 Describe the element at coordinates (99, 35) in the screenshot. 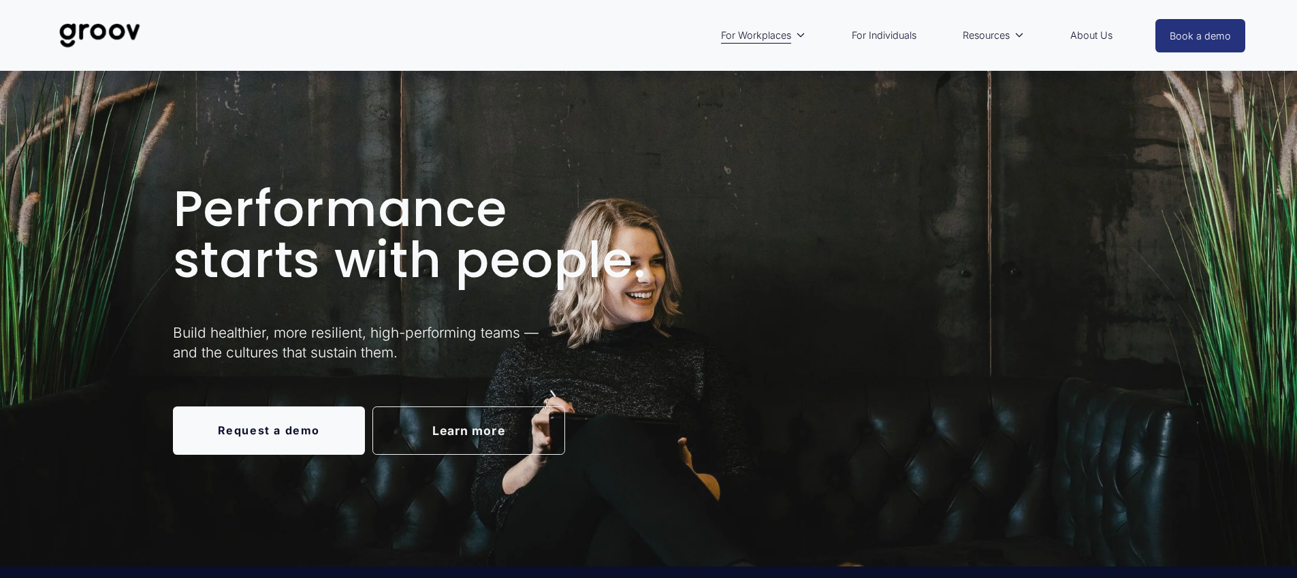

I see `img: Groov | Unlock Human Potential at Work and in Life` at that location.